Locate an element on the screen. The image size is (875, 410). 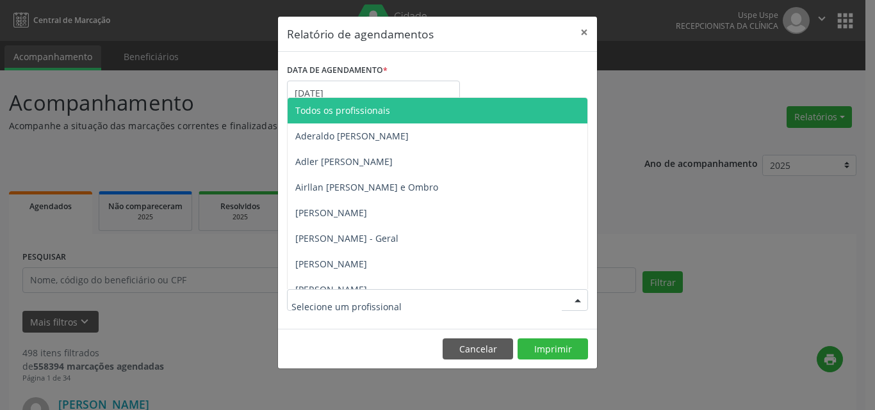
button: Close is located at coordinates (584, 32).